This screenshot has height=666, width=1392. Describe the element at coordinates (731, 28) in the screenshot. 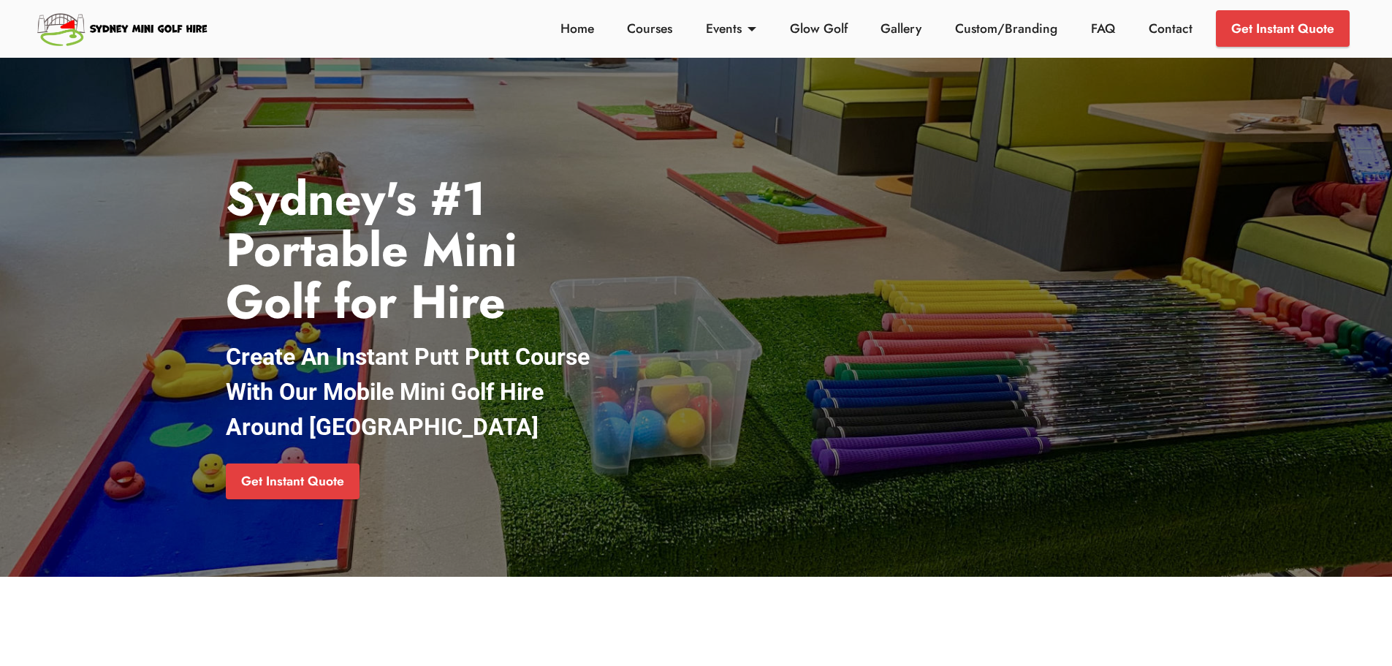

I see `a: Events` at that location.